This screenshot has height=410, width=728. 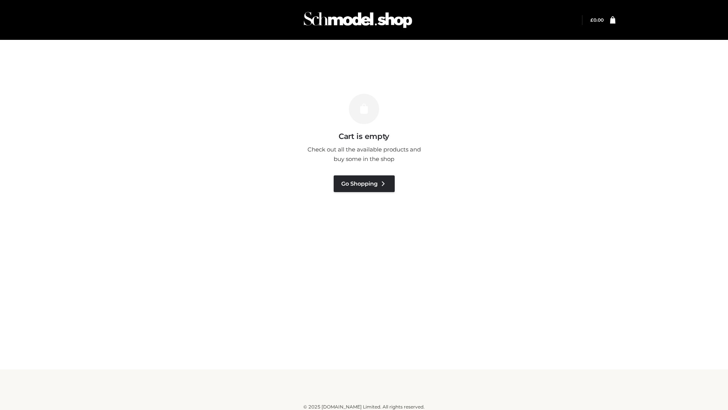 I want to click on a: £0.00, so click(x=597, y=20).